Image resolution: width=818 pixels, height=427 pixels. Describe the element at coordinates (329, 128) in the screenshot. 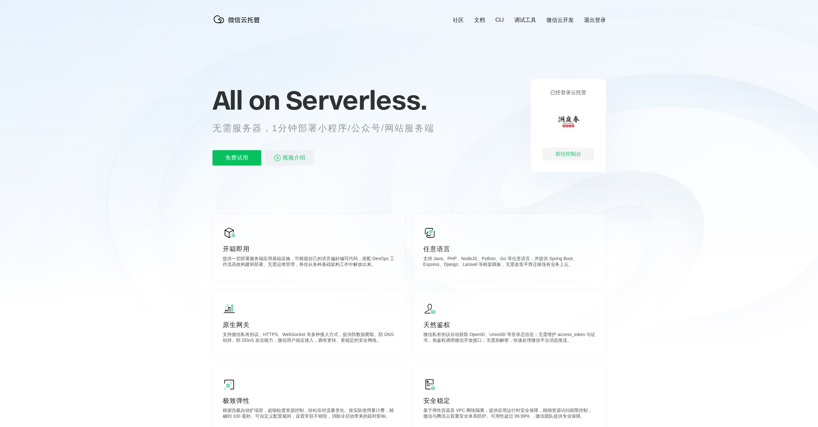

I see `p: 无需服务器，1分钟部署小程序/公众号/网站服务端` at that location.